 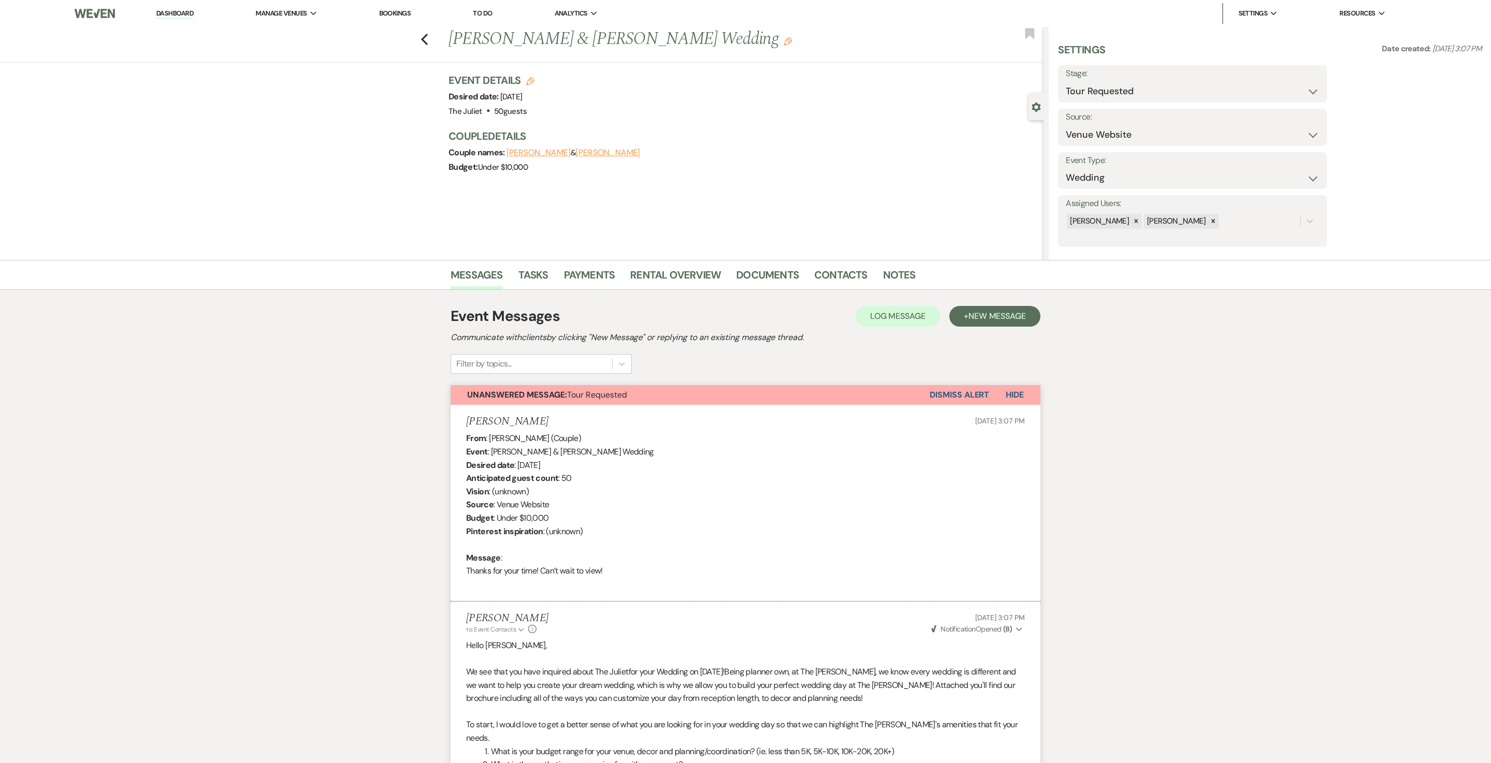 I want to click on span: Settings, so click(x=1253, y=13).